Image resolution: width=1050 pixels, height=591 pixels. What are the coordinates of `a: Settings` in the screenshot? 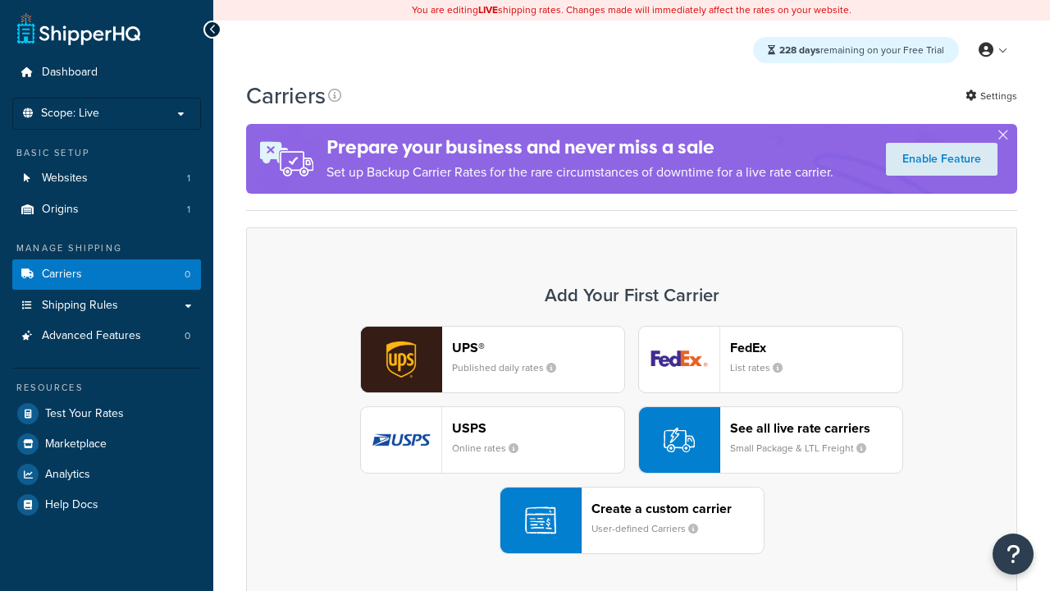 It's located at (991, 96).